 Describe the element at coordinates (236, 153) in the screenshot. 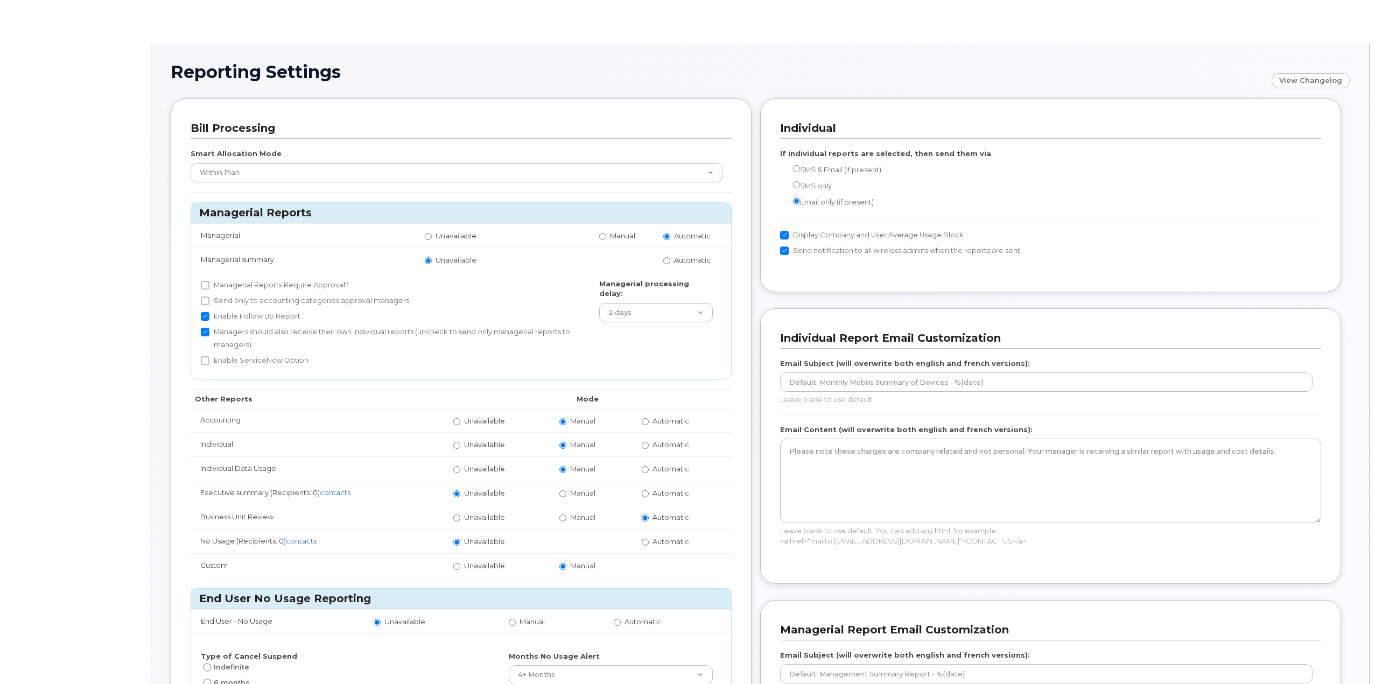

I see `label: Smart Allocation Mode` at that location.